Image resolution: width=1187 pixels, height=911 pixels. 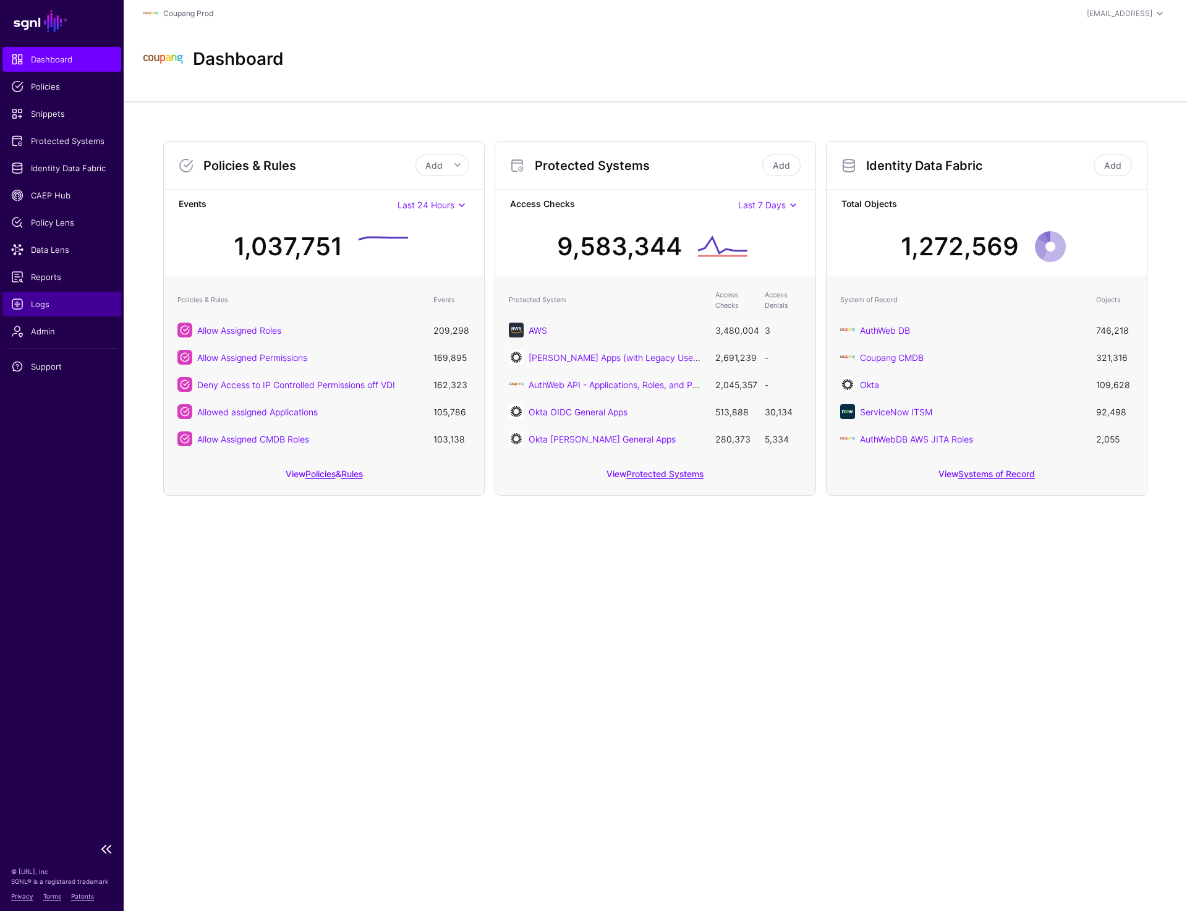 I want to click on p: SGNL® is a registered trademark, so click(x=62, y=881).